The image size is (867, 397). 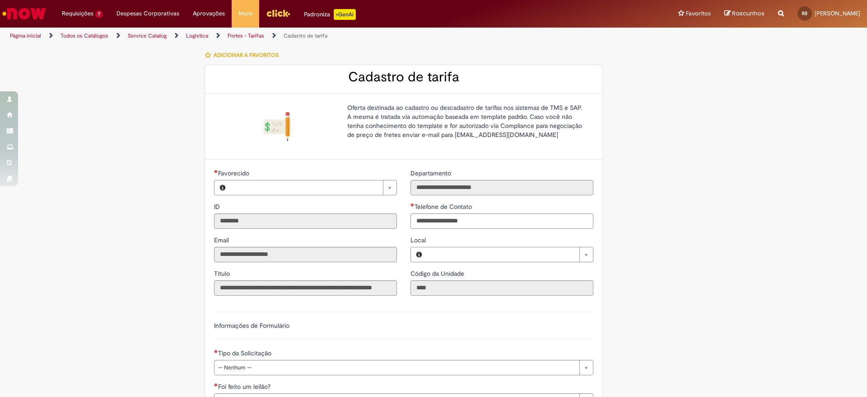 What do you see at coordinates (197, 36) in the screenshot?
I see `a: Logistica` at bounding box center [197, 36].